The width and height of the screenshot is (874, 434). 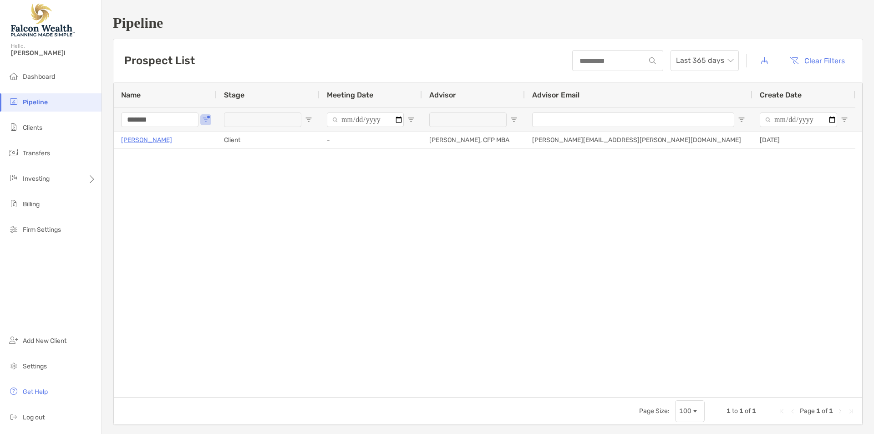 I want to click on span: Page, so click(x=807, y=410).